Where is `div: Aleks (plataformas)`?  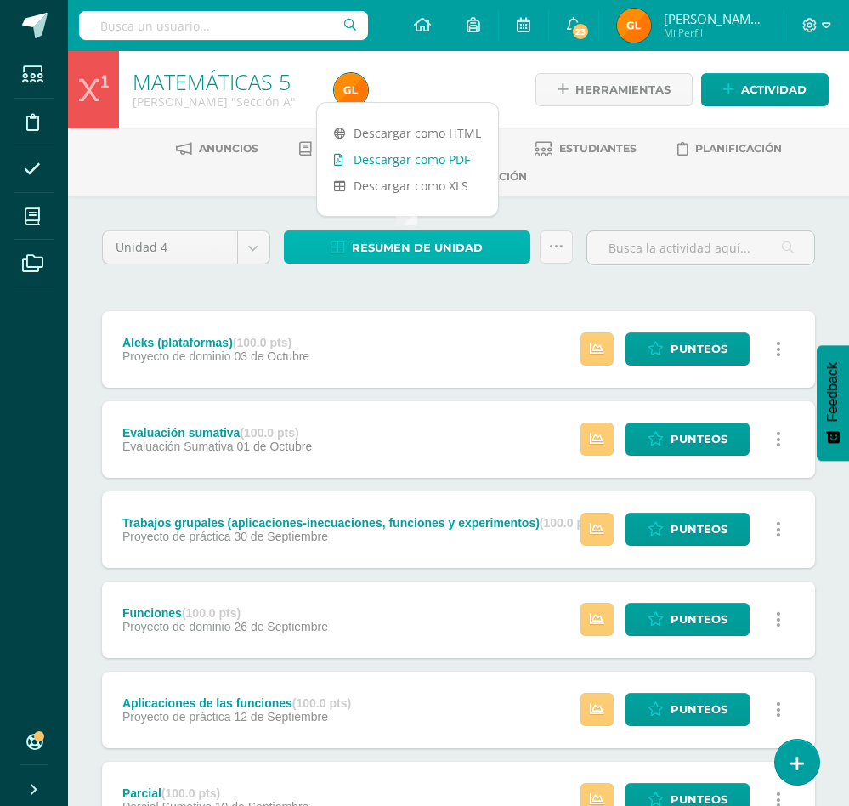
div: Aleks (plataformas) is located at coordinates (216, 343).